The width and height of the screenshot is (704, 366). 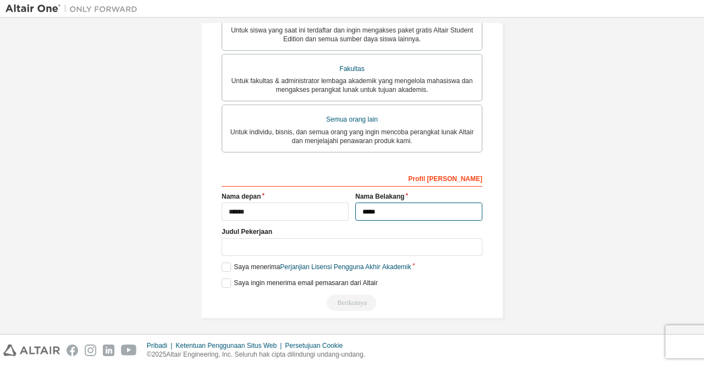 What do you see at coordinates (90, 350) in the screenshot?
I see `img: instagram.svg` at bounding box center [90, 350].